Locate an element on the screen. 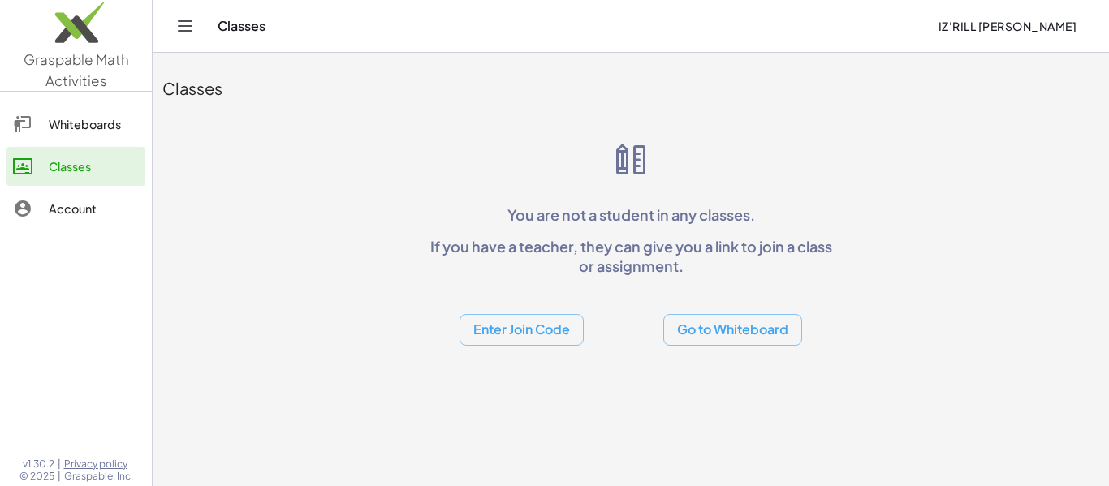 The image size is (1109, 486). a: Privacy policy is located at coordinates (98, 464).